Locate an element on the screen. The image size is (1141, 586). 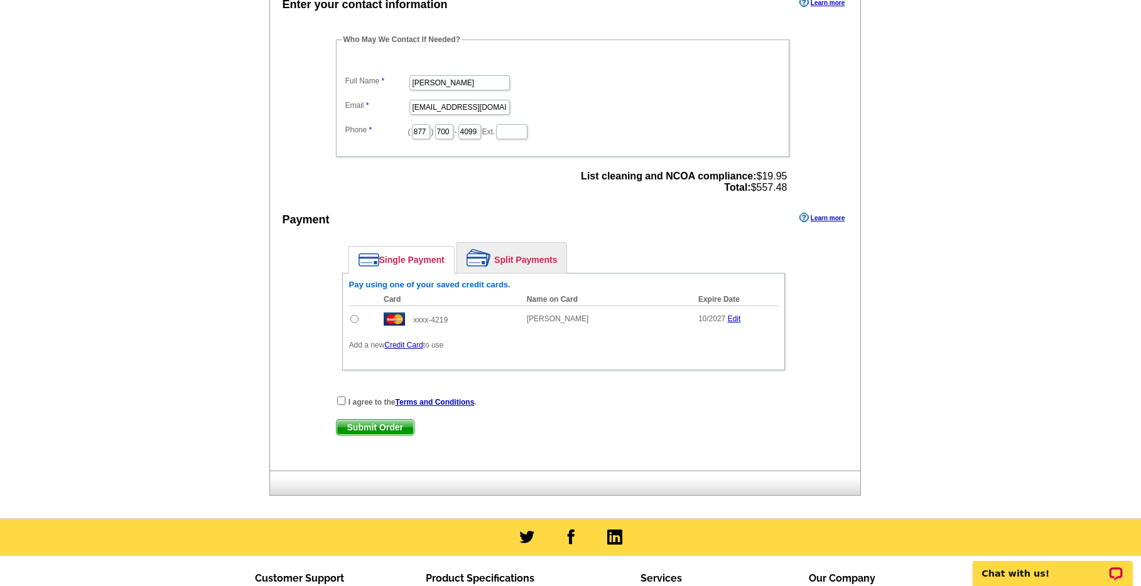
label: Full Name is located at coordinates (377, 81).